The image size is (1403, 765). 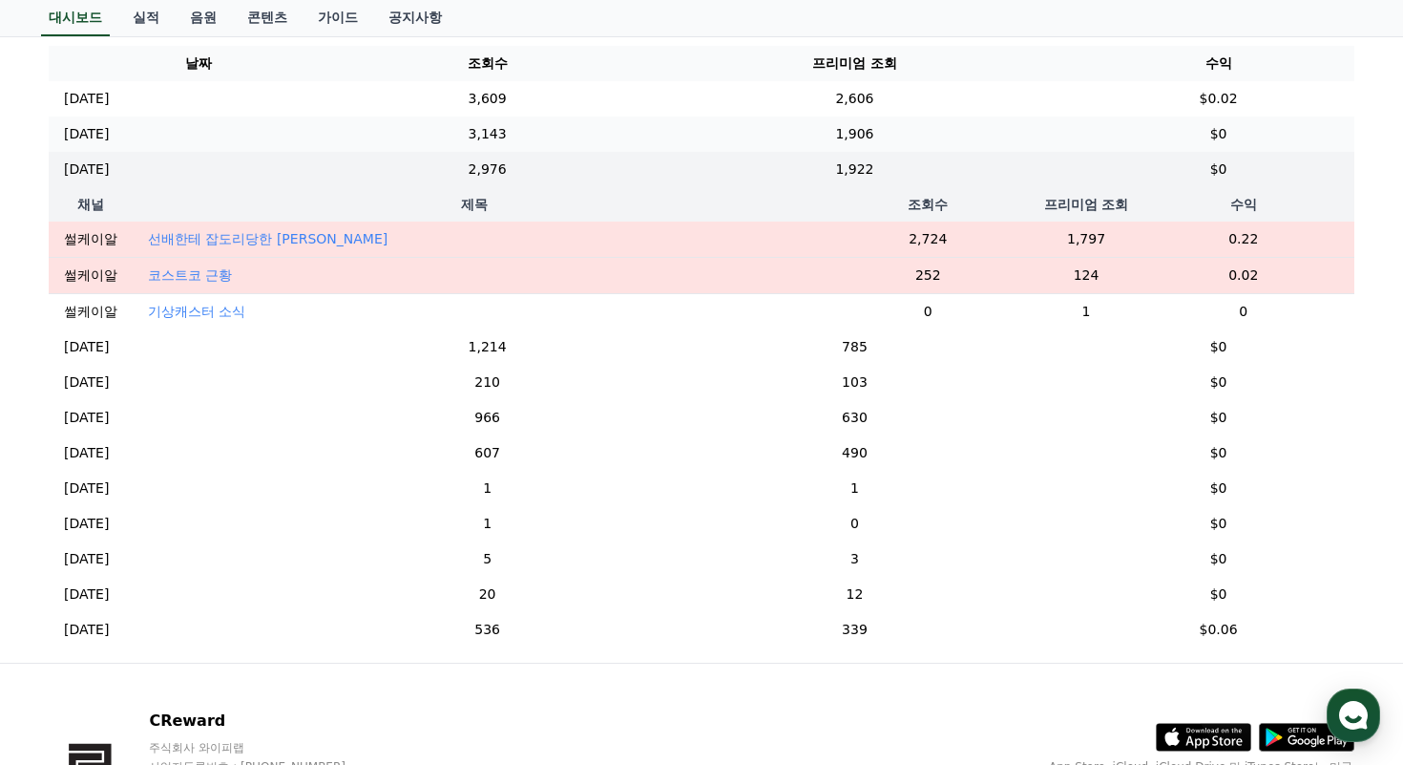 I want to click on span: 운영시간 보기, so click(x=289, y=162).